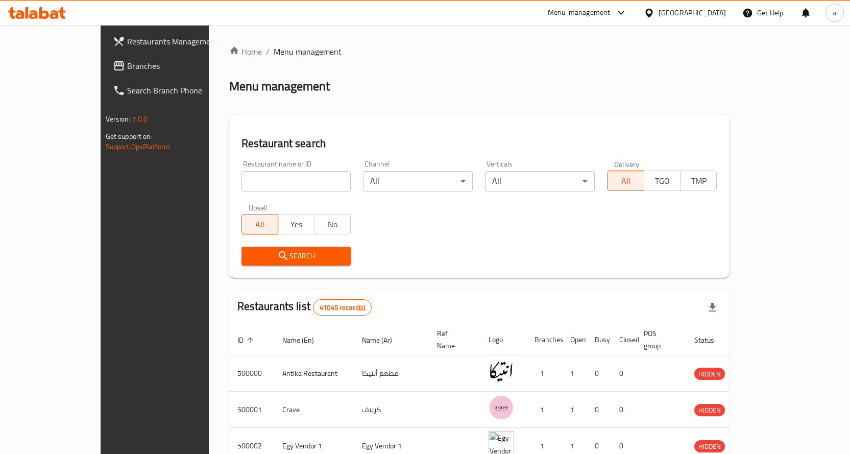 Image resolution: width=850 pixels, height=454 pixels. Describe the element at coordinates (296, 256) in the screenshot. I see `button: Search` at that location.